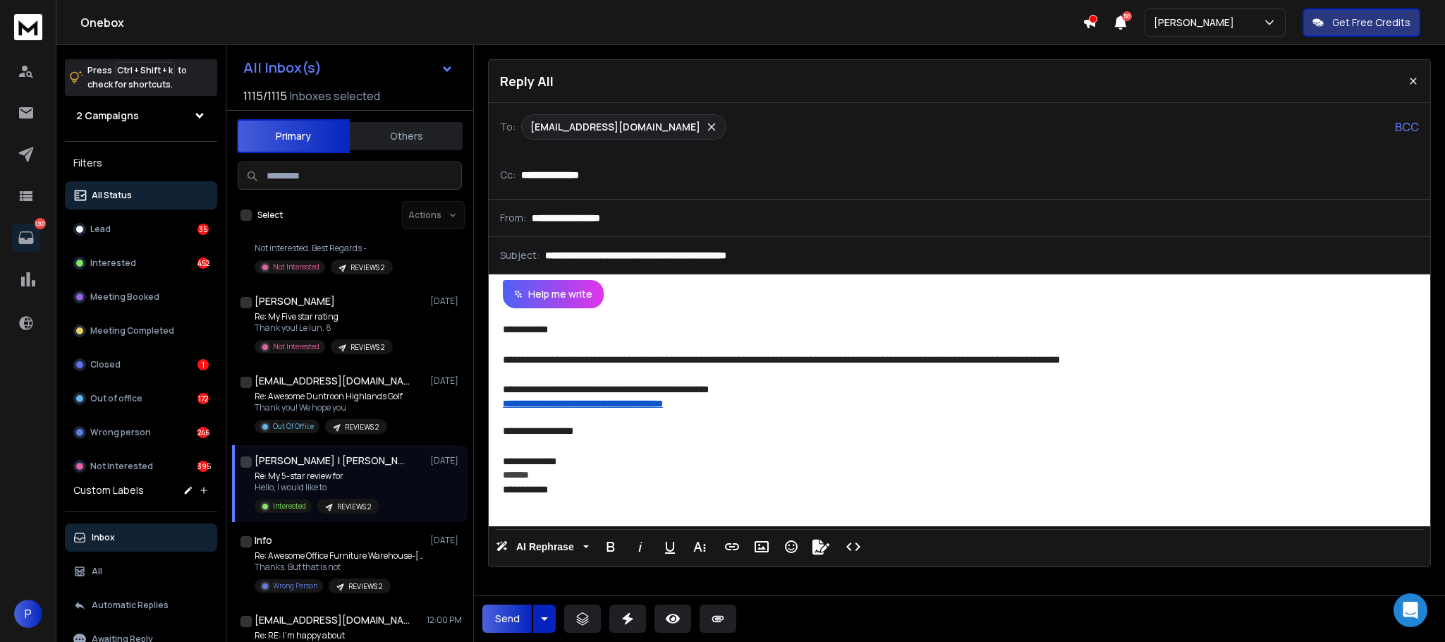  I want to click on h3: Filters, so click(141, 163).